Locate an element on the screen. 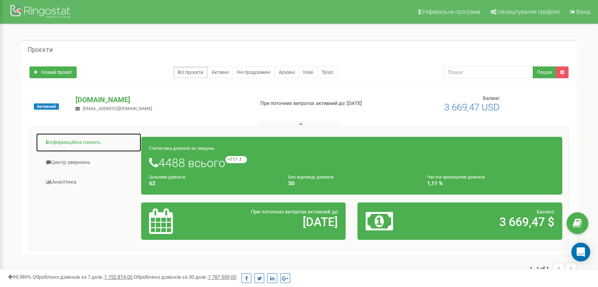  a: Архівні is located at coordinates (287, 72).